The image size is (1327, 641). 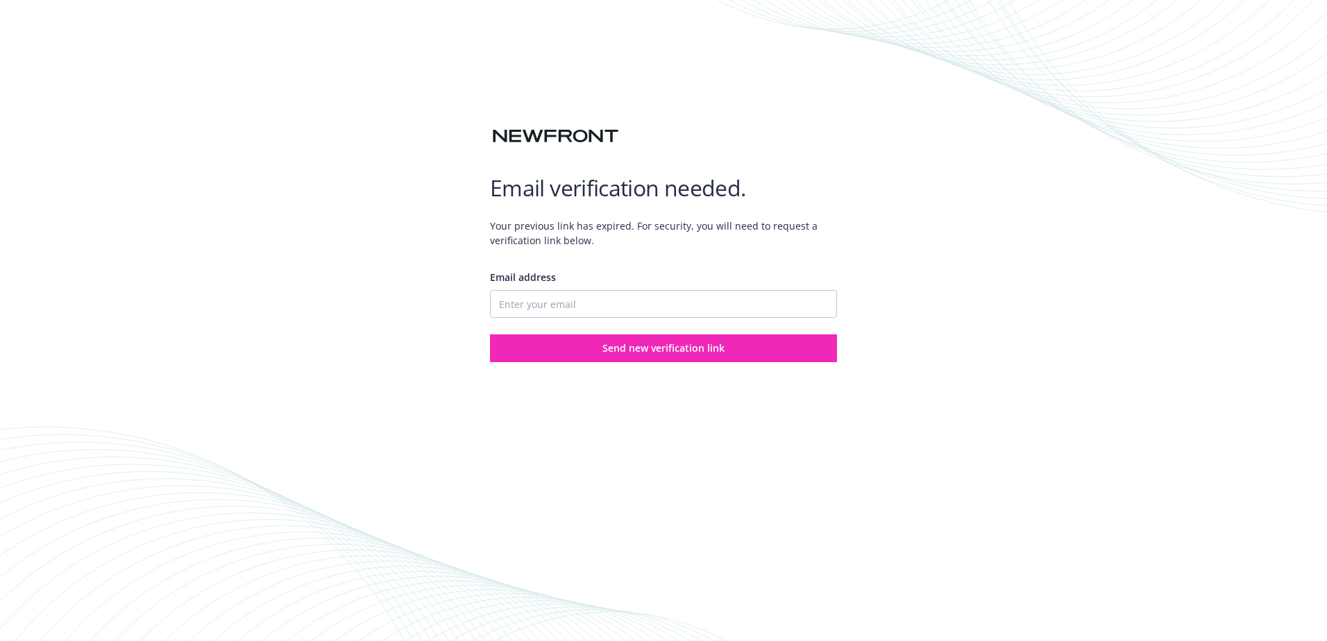 What do you see at coordinates (555, 136) in the screenshot?
I see `img: Newfront logo` at bounding box center [555, 136].